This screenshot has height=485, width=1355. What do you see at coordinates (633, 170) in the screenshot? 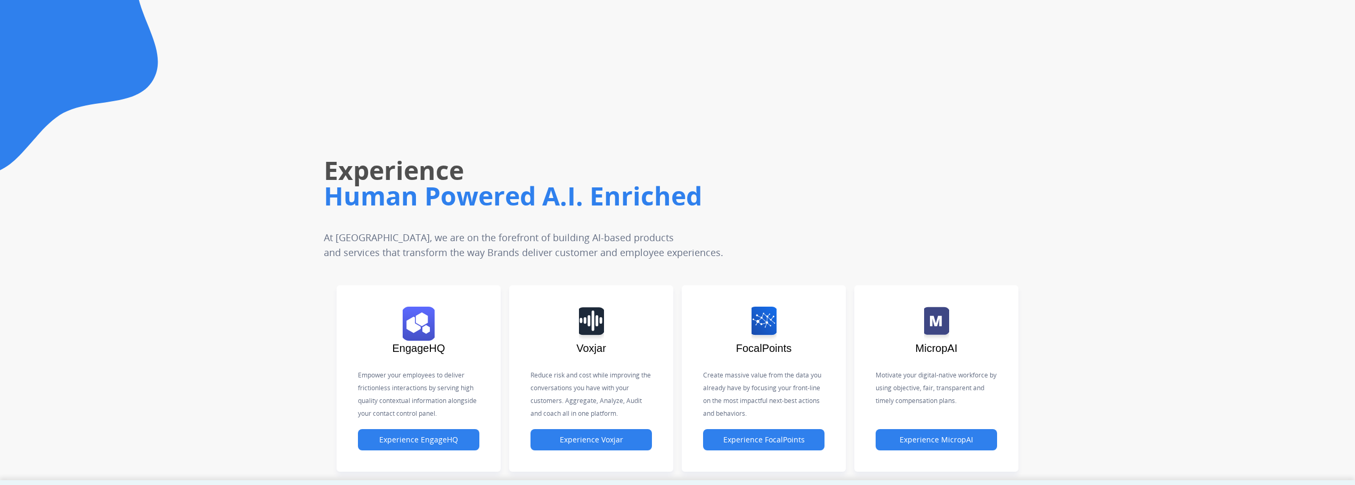
I see `h1: Experience` at bounding box center [633, 170].